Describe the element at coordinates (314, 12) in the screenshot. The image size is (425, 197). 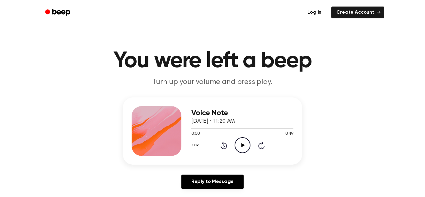
I see `a: Log in` at that location.